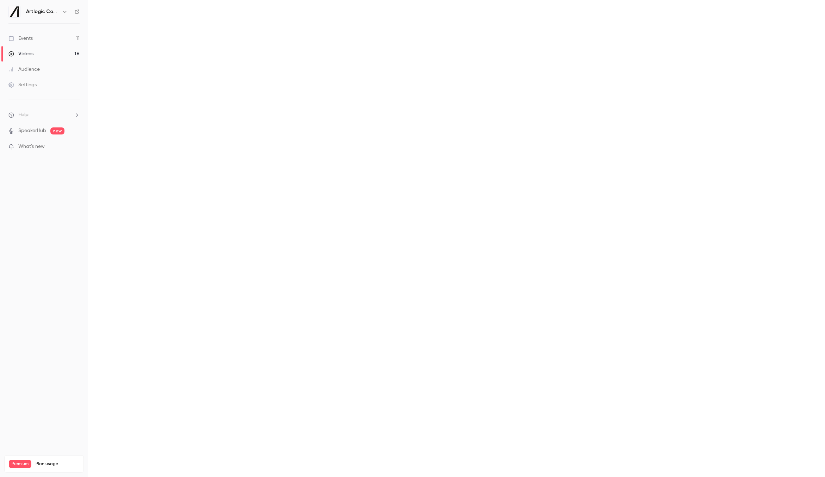  What do you see at coordinates (57, 131) in the screenshot?
I see `span: new` at bounding box center [57, 131].